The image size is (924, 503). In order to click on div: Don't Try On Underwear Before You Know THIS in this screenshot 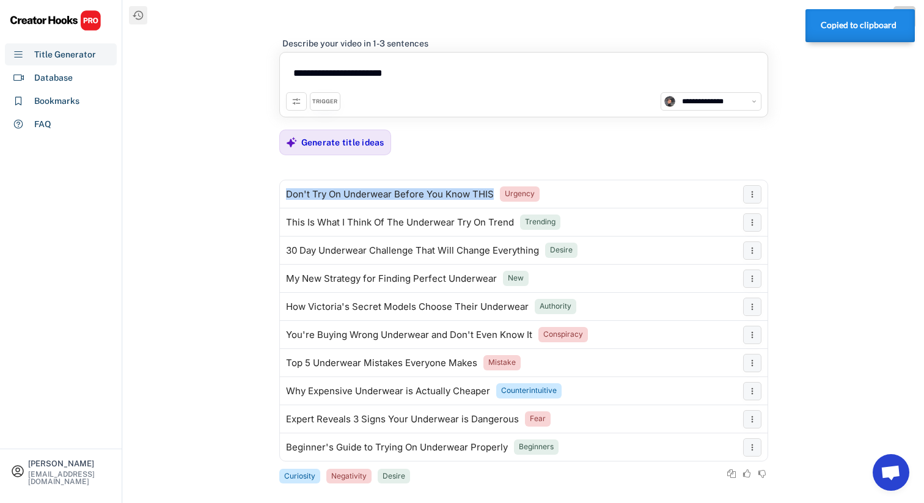, I will do `click(390, 194)`.